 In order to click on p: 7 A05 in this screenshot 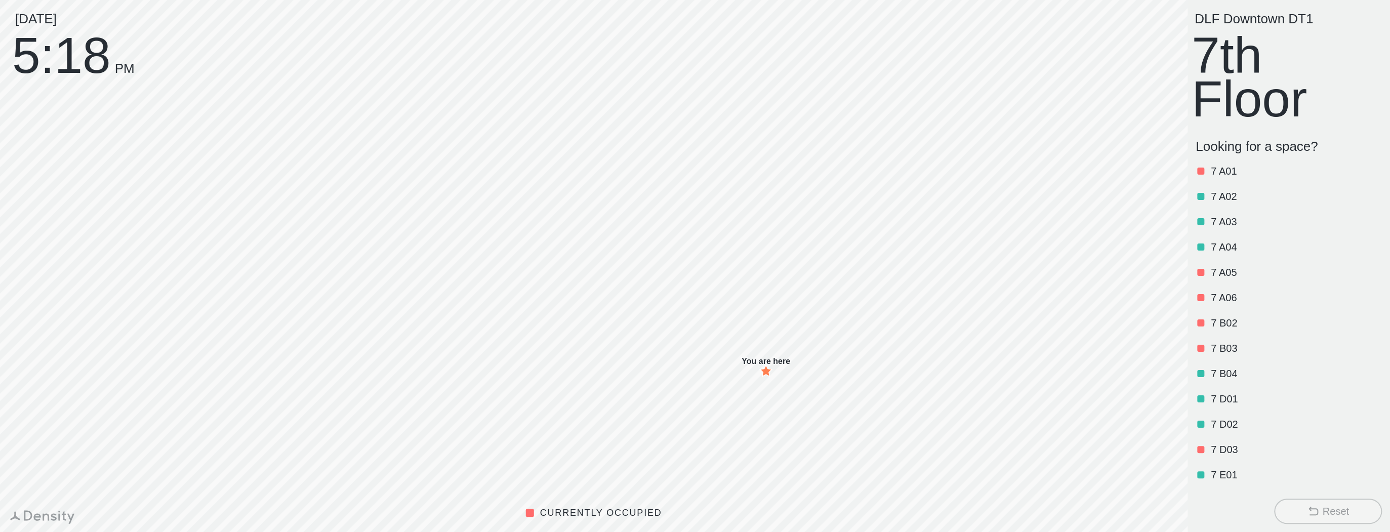, I will do `click(1296, 272)`.